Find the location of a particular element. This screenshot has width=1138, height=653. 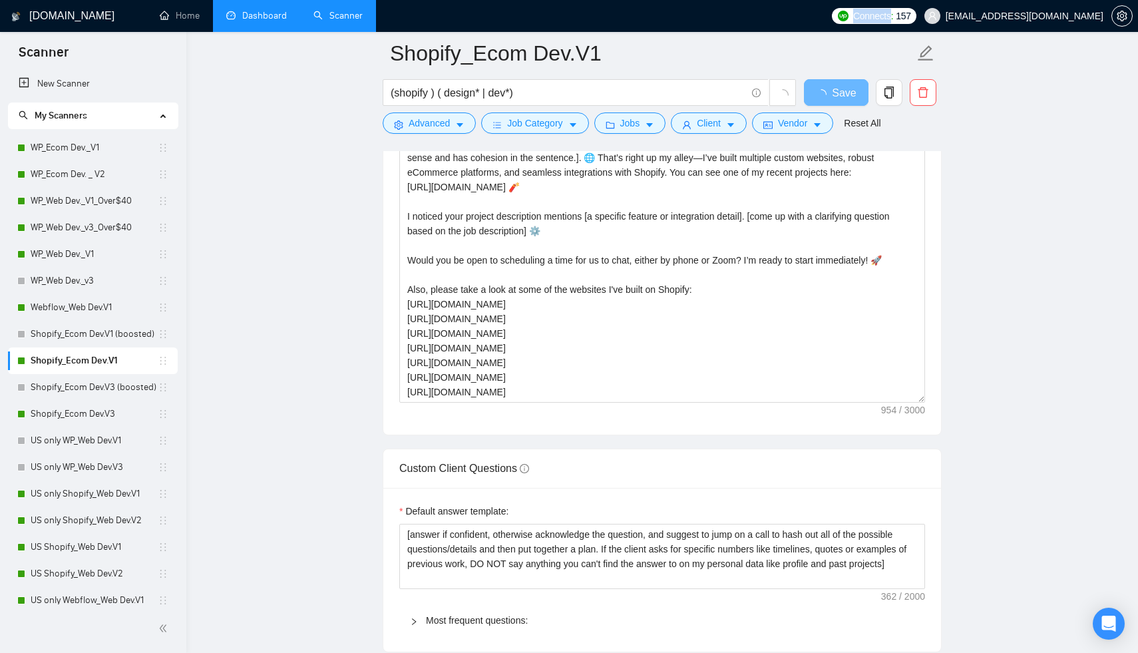

a: searchScanner is located at coordinates (338, 15).